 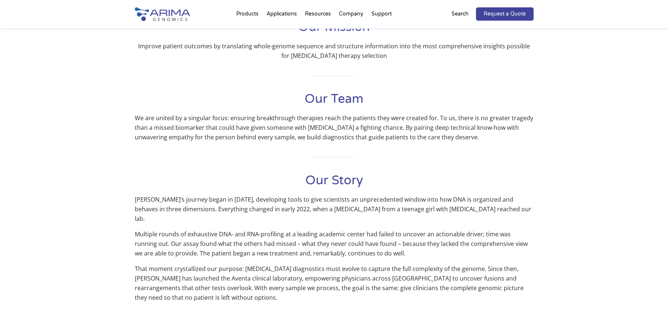 I want to click on a: Request a Quote, so click(x=505, y=14).